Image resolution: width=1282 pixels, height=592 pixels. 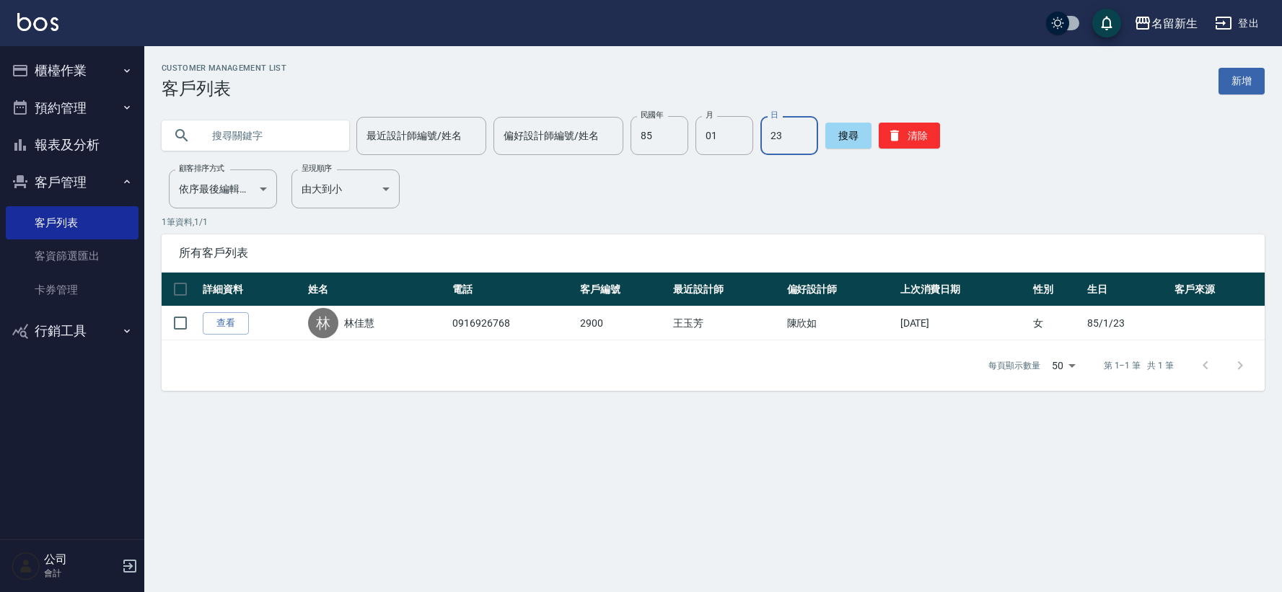 I want to click on button: 預約管理, so click(x=72, y=108).